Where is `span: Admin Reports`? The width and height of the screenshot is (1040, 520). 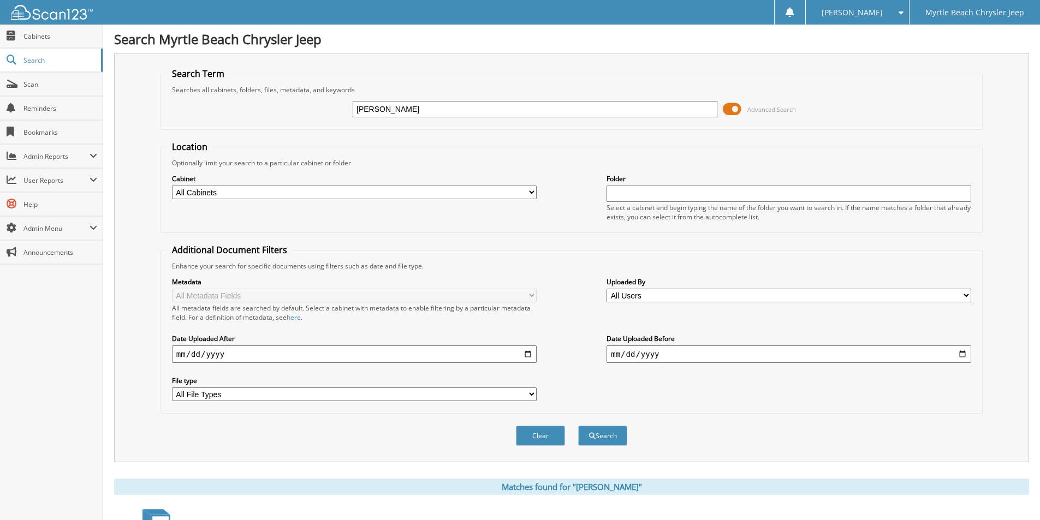 span: Admin Reports is located at coordinates (56, 156).